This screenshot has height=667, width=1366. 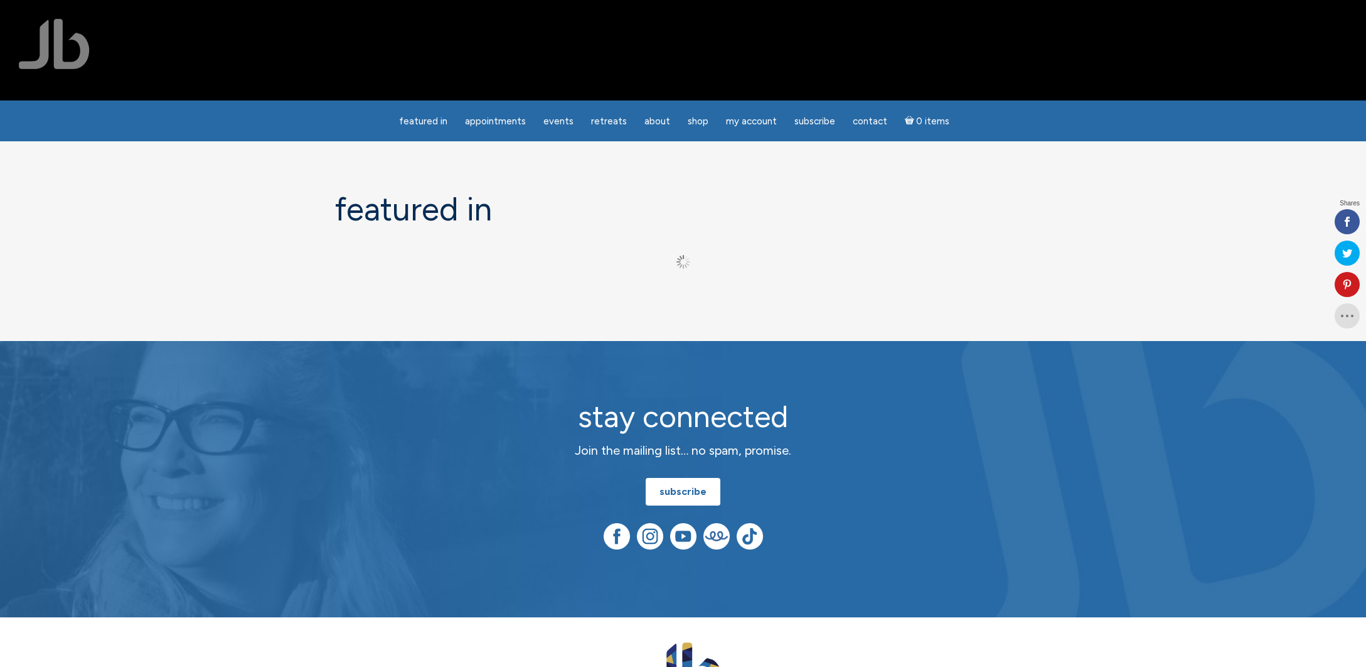 What do you see at coordinates (698, 121) in the screenshot?
I see `a: Shop` at bounding box center [698, 121].